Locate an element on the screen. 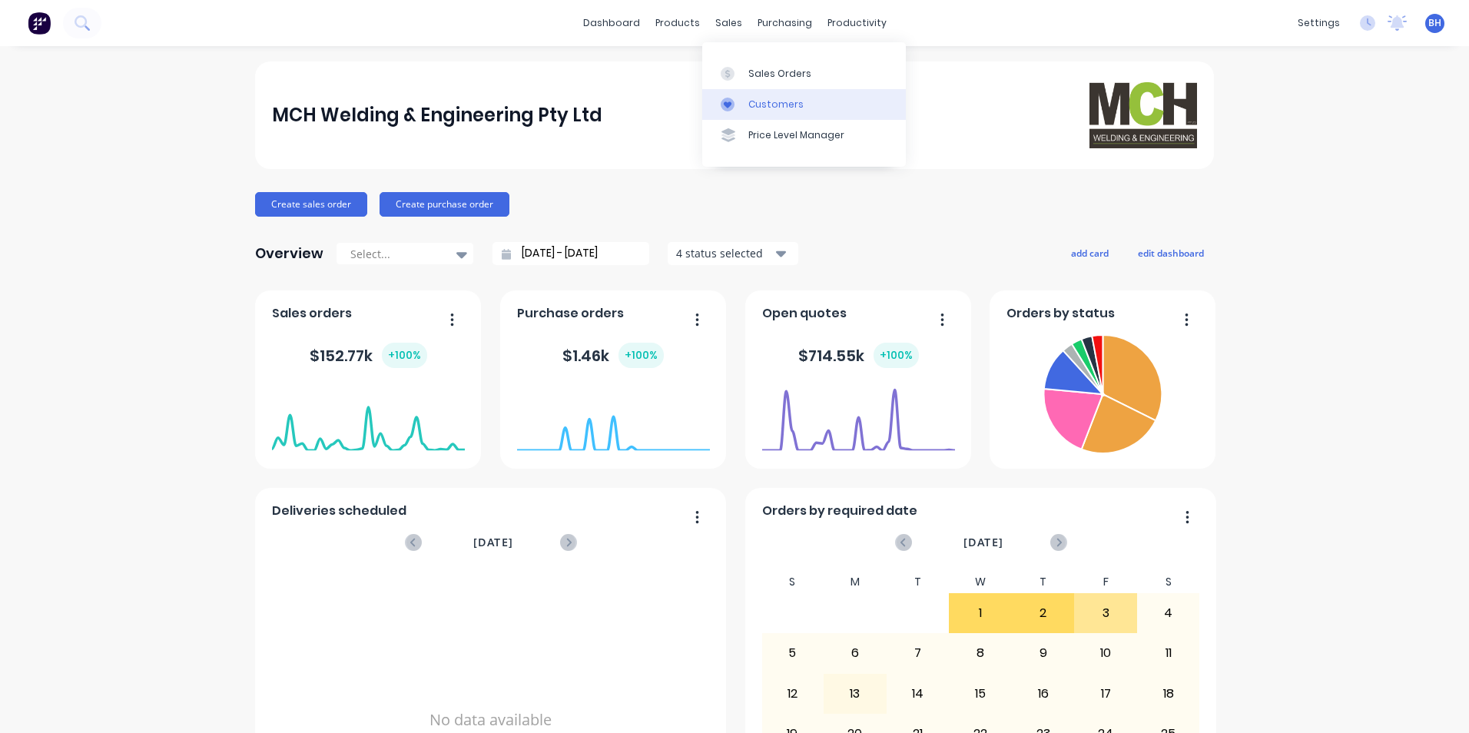 Image resolution: width=1469 pixels, height=733 pixels. div: 1 is located at coordinates (981, 613).